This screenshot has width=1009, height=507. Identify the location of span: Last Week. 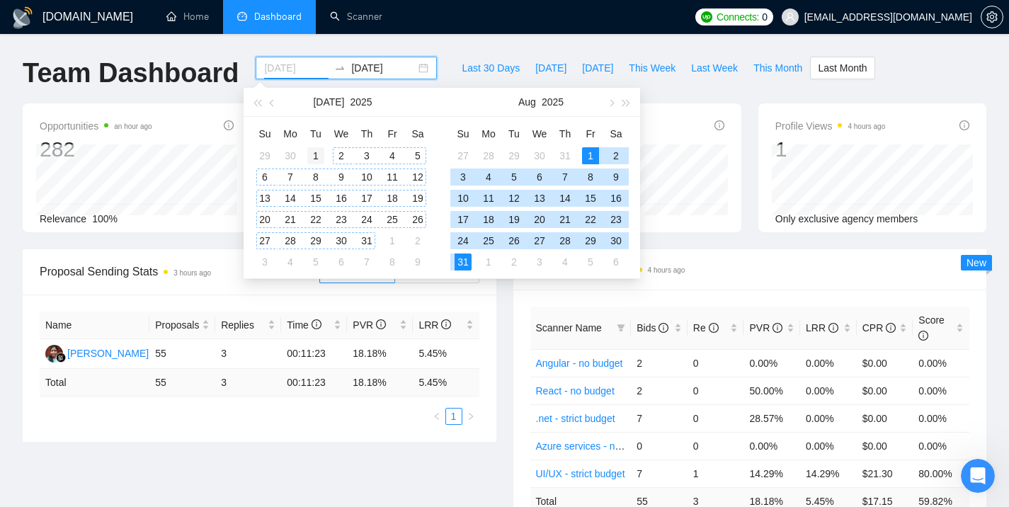
(715, 68).